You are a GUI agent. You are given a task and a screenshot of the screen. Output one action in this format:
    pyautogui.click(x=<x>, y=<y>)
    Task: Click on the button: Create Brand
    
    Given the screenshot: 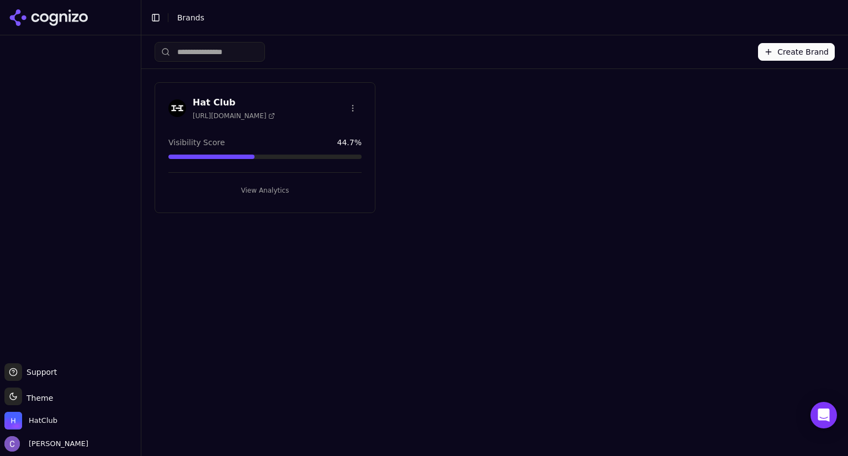 What is the action you would take?
    pyautogui.click(x=796, y=52)
    